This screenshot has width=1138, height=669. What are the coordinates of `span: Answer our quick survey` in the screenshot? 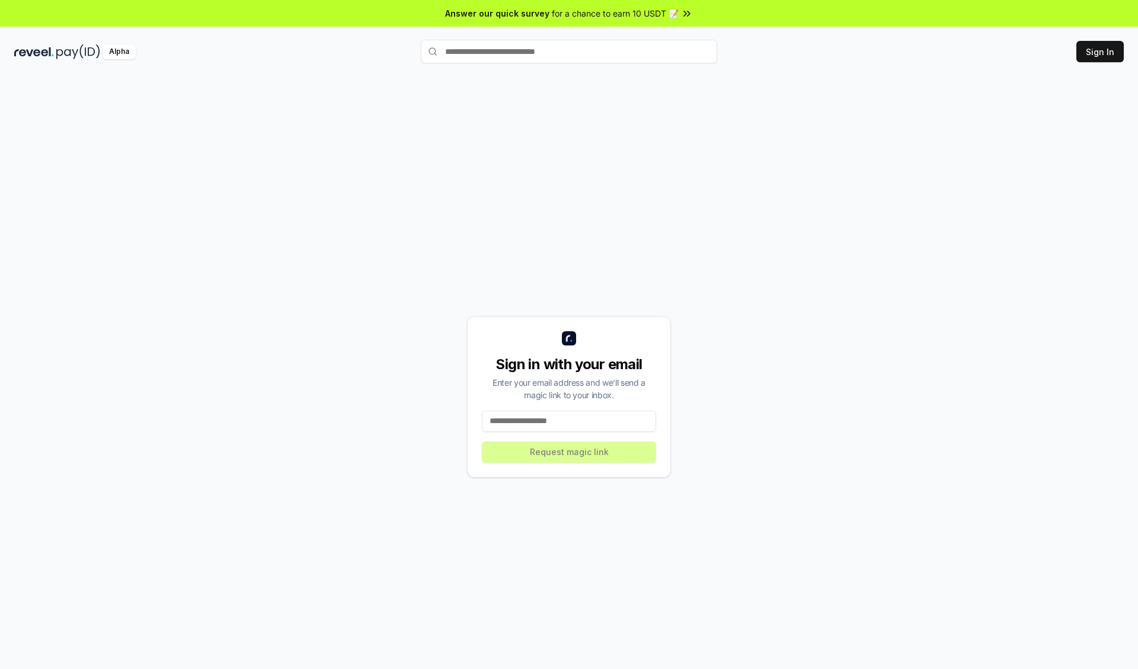 It's located at (497, 13).